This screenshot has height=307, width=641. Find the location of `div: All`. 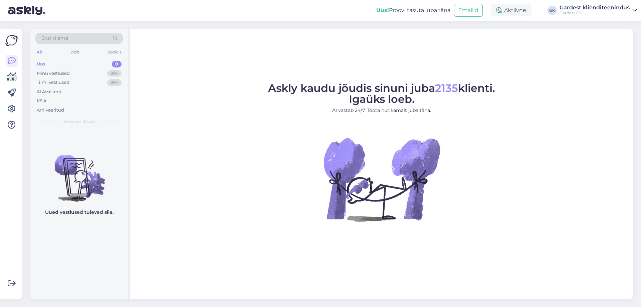

div: All is located at coordinates (39, 52).